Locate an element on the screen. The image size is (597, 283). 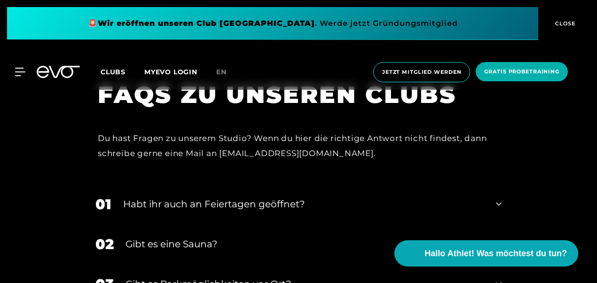
span: Gratis Probetraining is located at coordinates (522, 71).